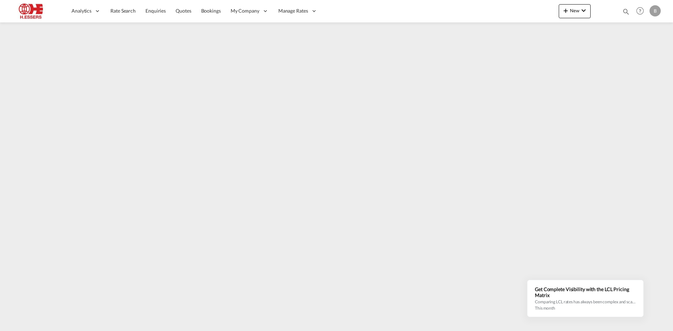 The width and height of the screenshot is (673, 331). I want to click on span: Help, so click(640, 11).